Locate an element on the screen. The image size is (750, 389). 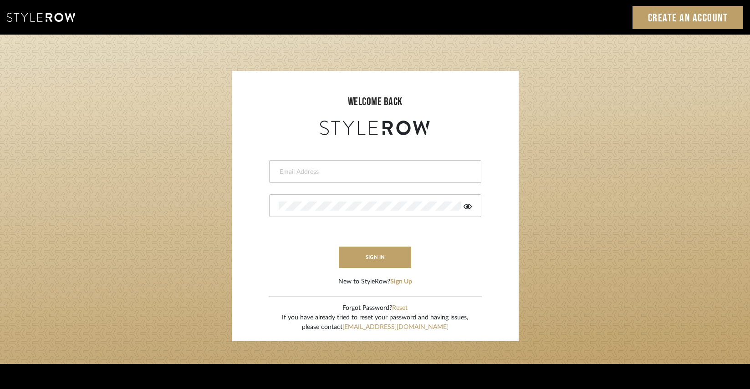
input: Email Address is located at coordinates (374, 172).